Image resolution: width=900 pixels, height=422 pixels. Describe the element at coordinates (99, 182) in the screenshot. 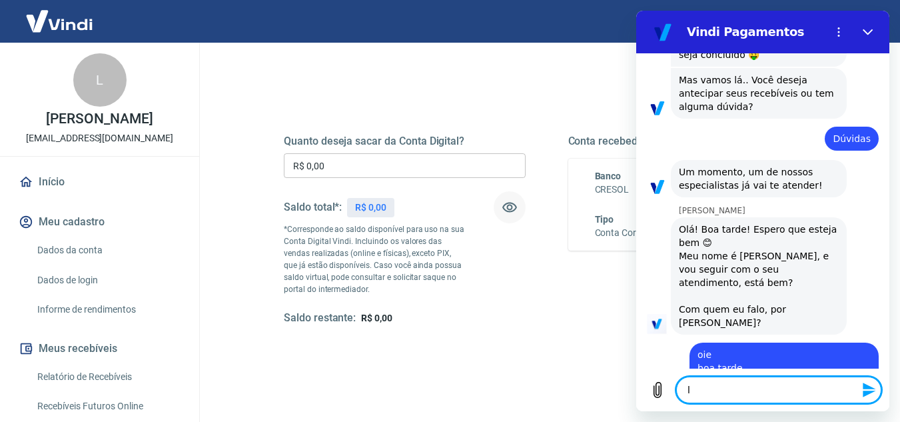

I see `a: Início` at that location.